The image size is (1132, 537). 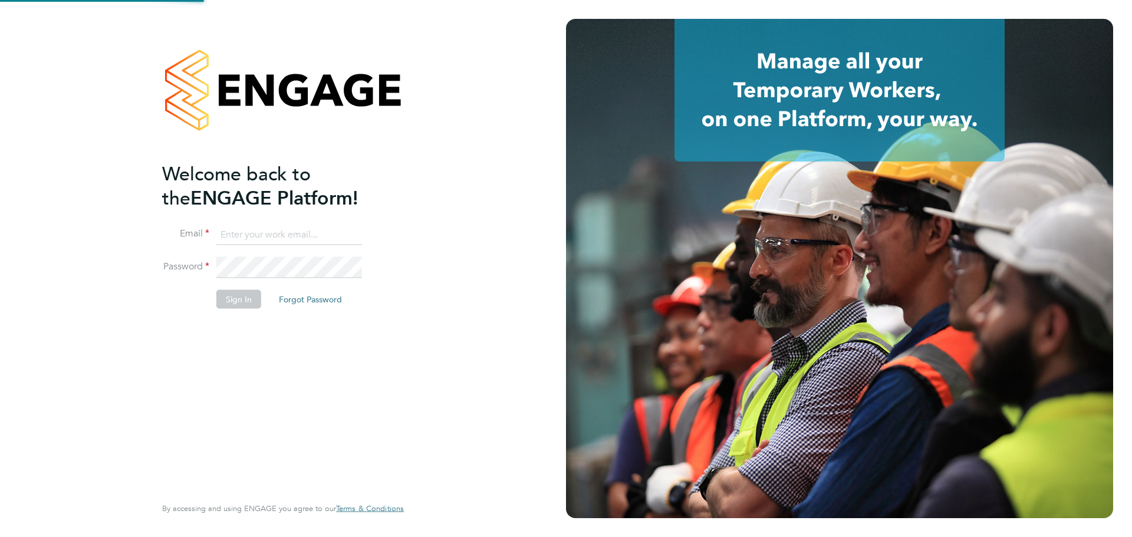 I want to click on label: Email, so click(x=186, y=233).